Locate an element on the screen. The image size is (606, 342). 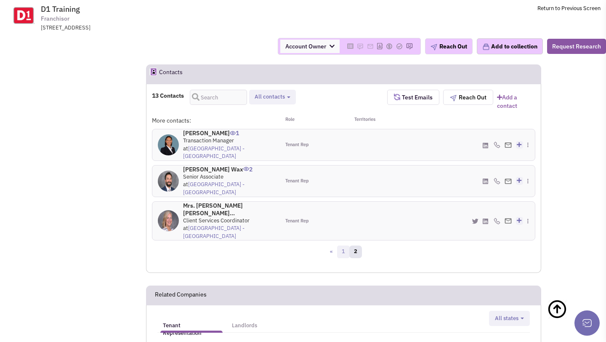
a: Add a contact is located at coordinates (516, 101).